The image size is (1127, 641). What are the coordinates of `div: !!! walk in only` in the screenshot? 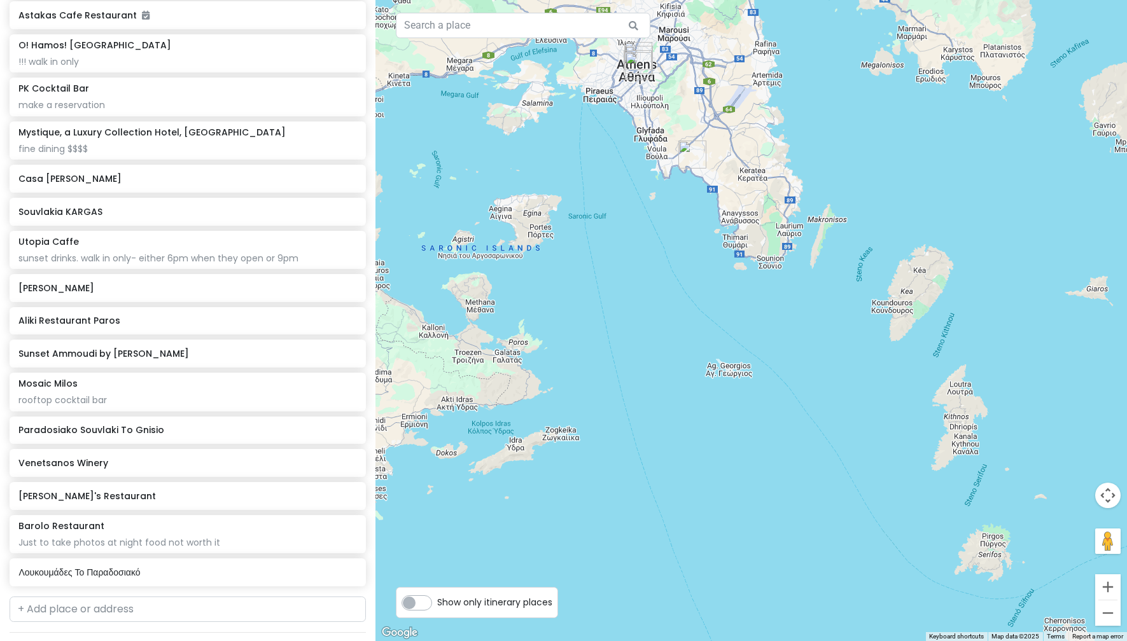 It's located at (188, 62).